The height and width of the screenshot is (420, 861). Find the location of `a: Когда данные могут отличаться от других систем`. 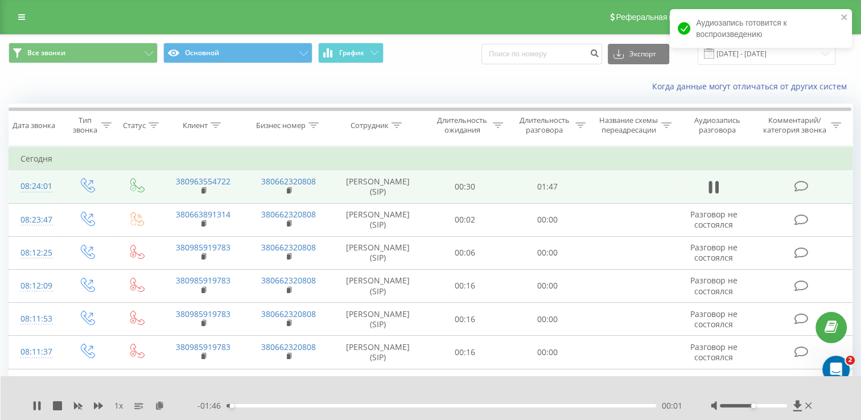

a: Когда данные могут отличаться от других систем is located at coordinates (752, 86).